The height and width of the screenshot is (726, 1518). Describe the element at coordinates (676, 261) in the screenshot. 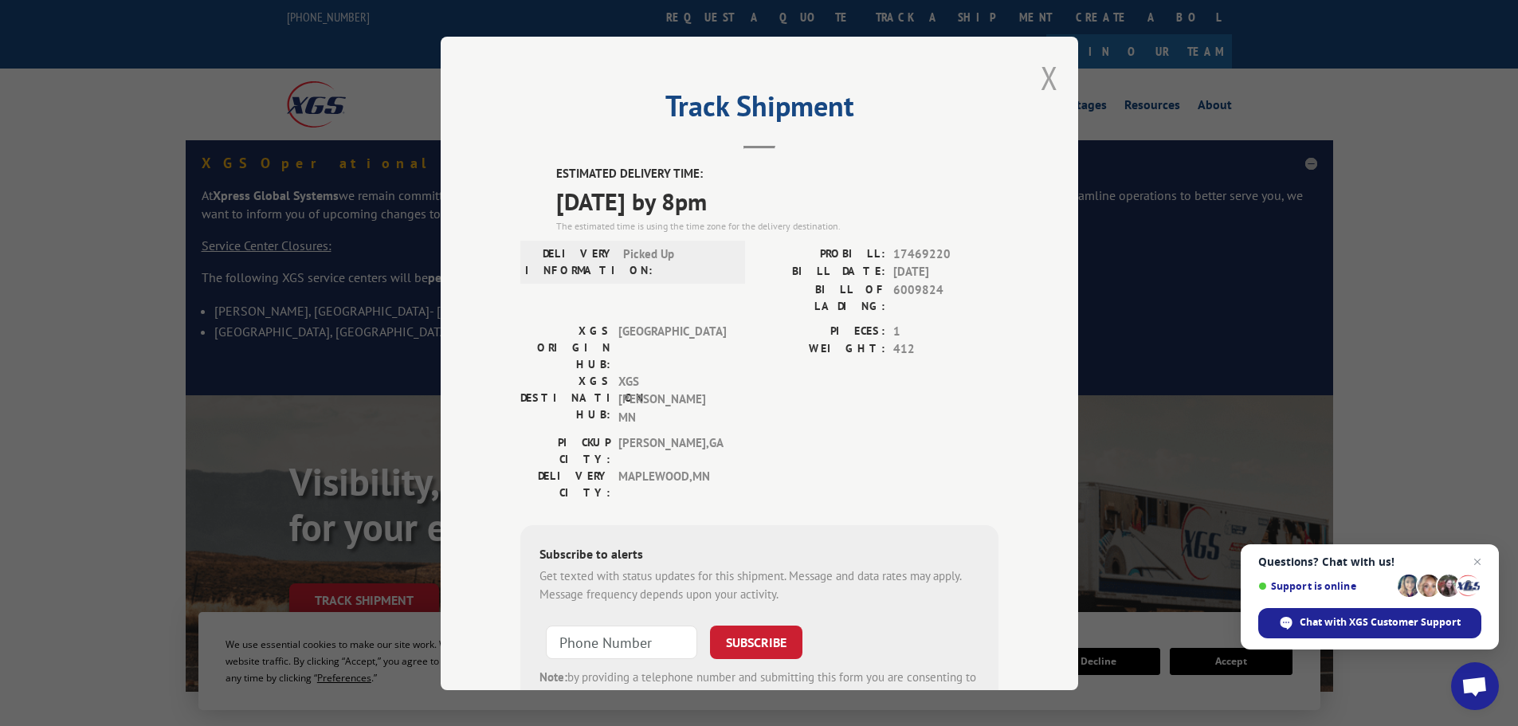

I see `span: Picked Up` at that location.